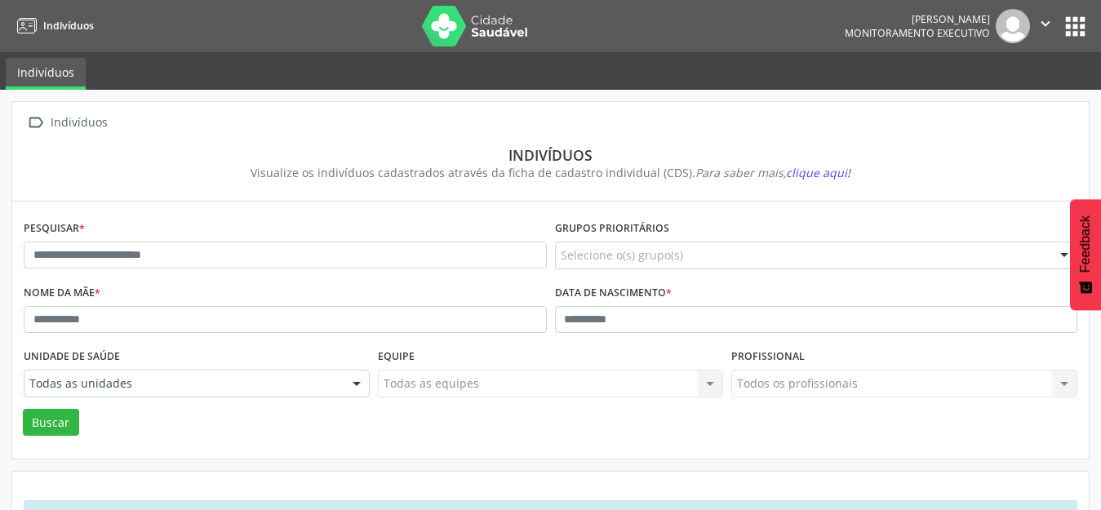 The height and width of the screenshot is (510, 1101). I want to click on label: Data de nascimento, so click(613, 293).